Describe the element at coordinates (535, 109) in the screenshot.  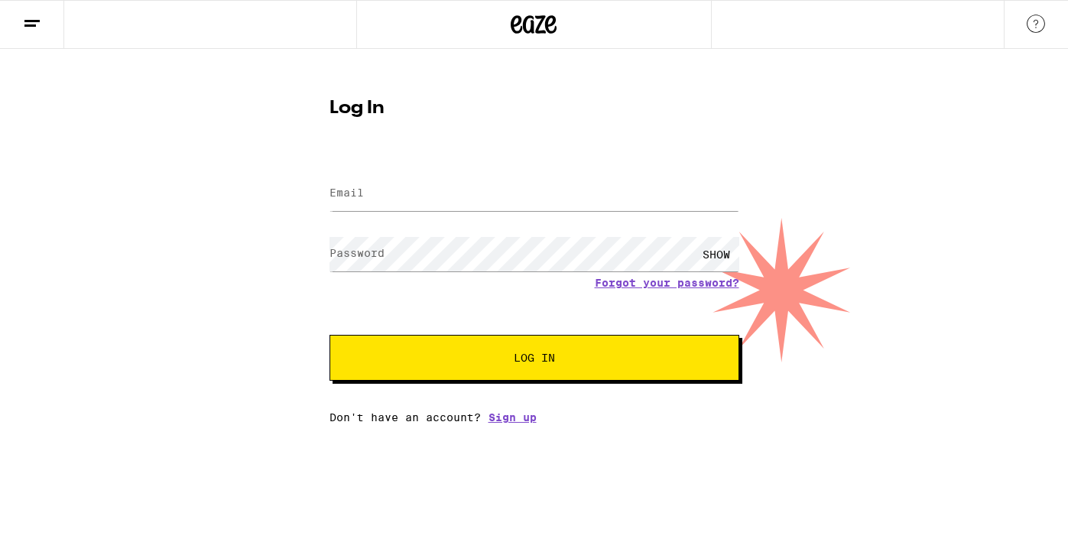
I see `h1: Log In` at that location.